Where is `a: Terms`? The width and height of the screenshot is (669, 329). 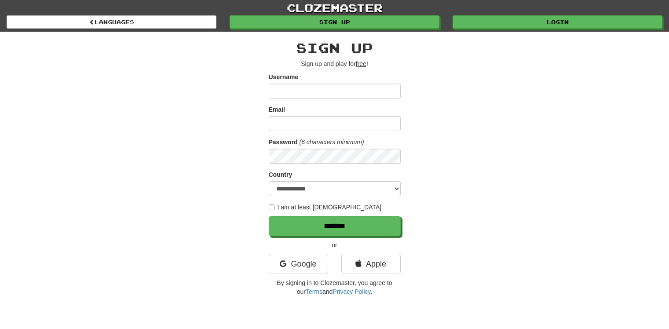
a: Terms is located at coordinates (314, 292).